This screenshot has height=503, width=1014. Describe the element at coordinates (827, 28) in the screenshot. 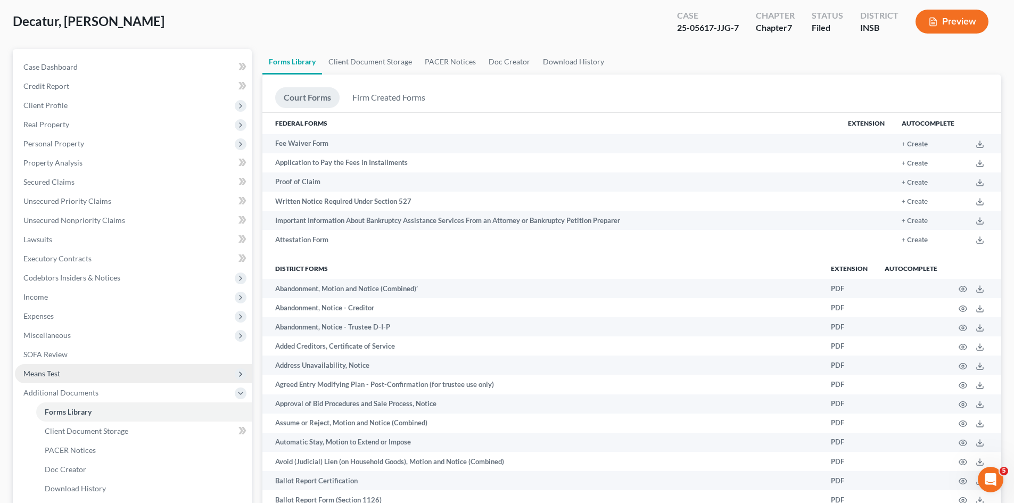

I see `div: Filed` at that location.